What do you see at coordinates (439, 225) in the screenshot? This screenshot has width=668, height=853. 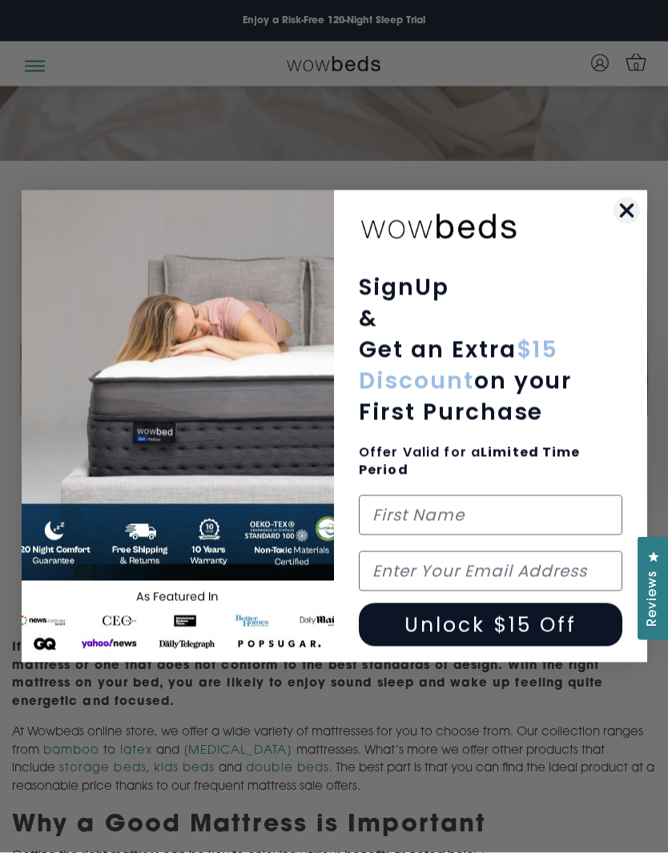 I see `img: wowbeds-logo-2` at bounding box center [439, 225].